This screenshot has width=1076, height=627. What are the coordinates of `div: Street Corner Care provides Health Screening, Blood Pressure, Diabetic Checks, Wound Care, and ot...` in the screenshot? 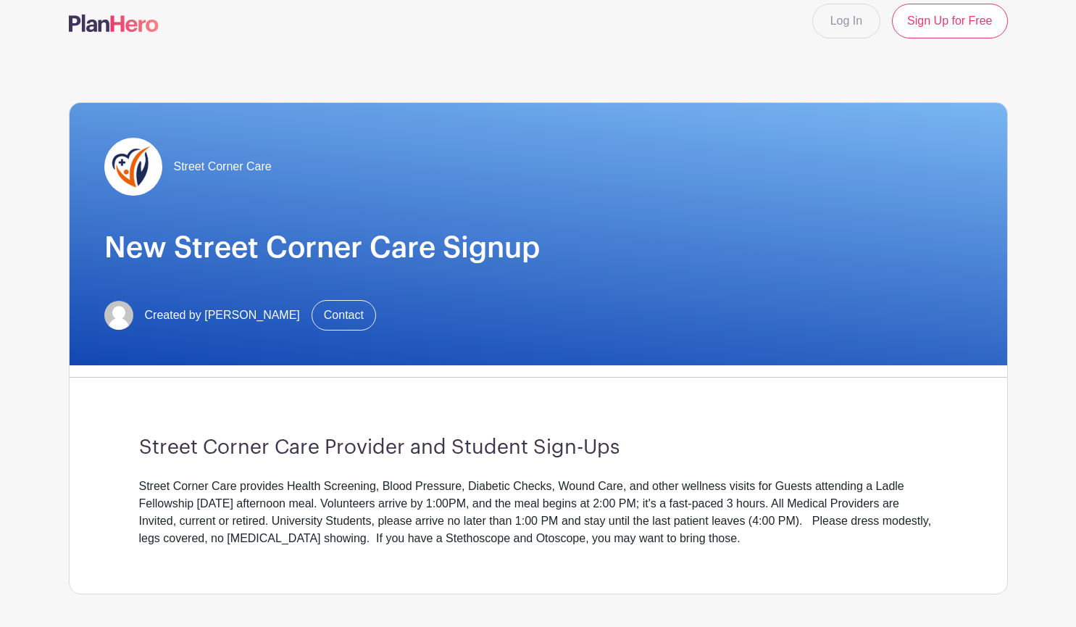 It's located at (539, 513).